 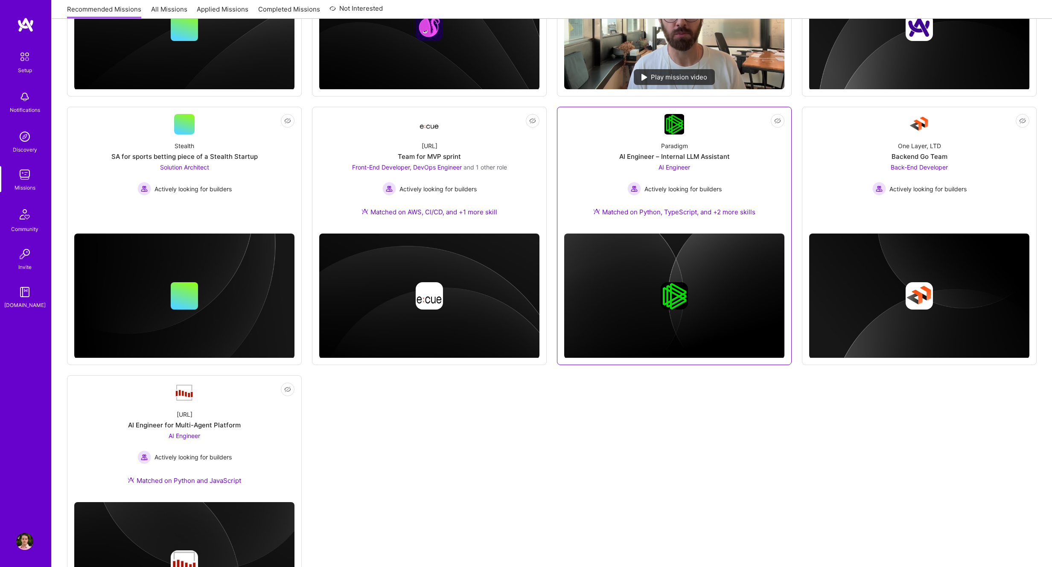 What do you see at coordinates (920, 156) in the screenshot?
I see `div: Backend Go Team` at bounding box center [920, 156].